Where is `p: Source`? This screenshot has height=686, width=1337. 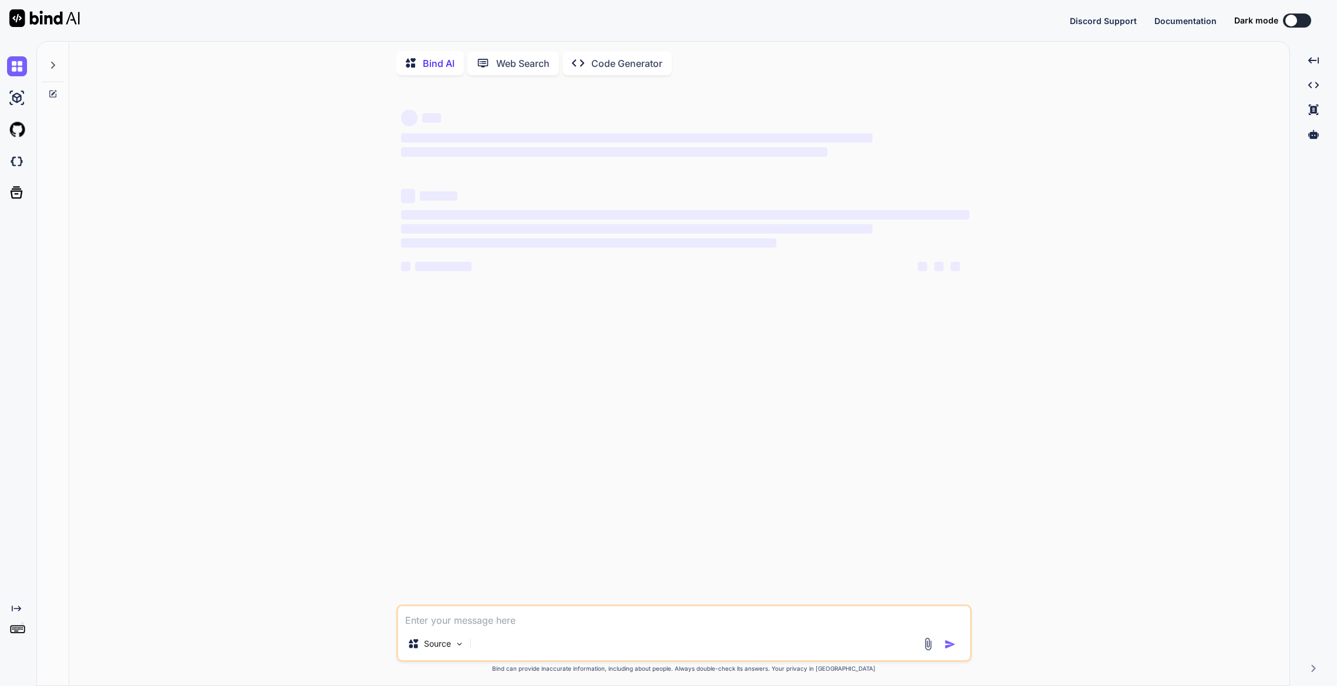
p: Source is located at coordinates (437, 644).